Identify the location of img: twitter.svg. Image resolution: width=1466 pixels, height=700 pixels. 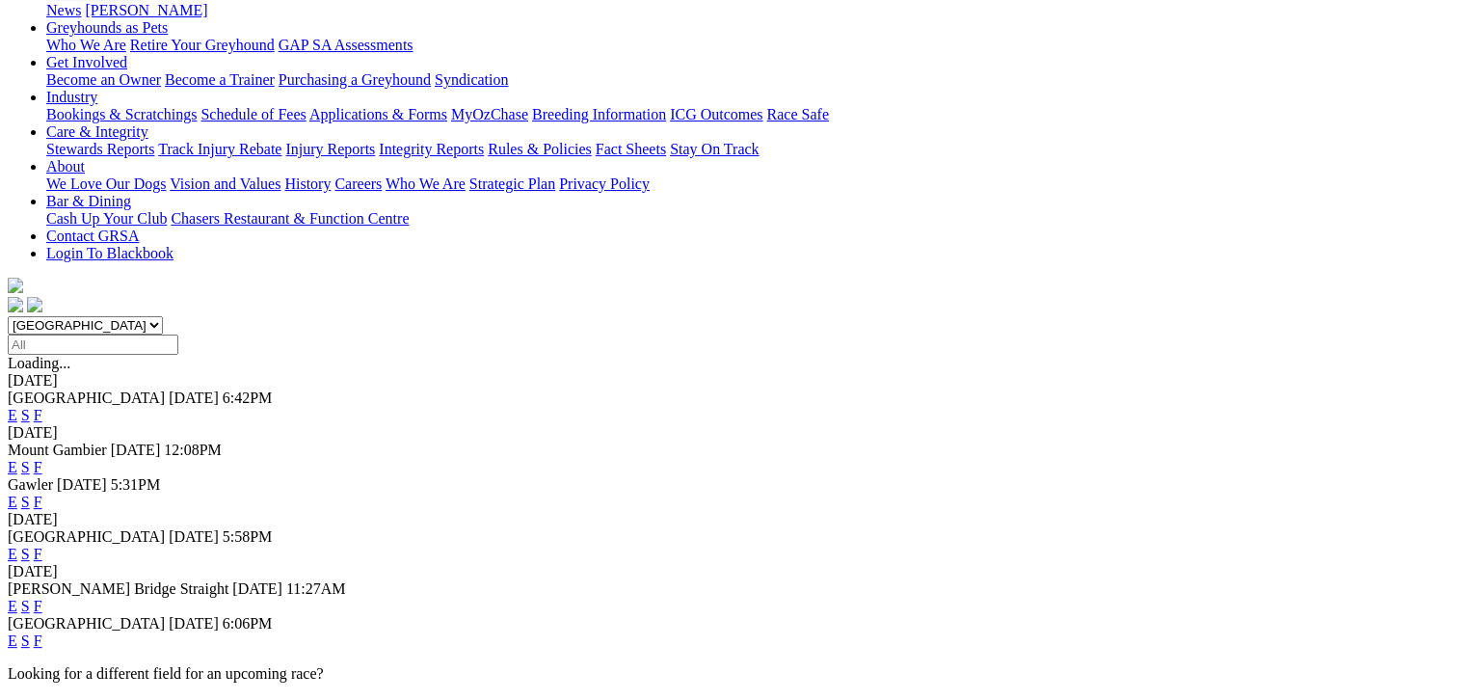
(35, 305).